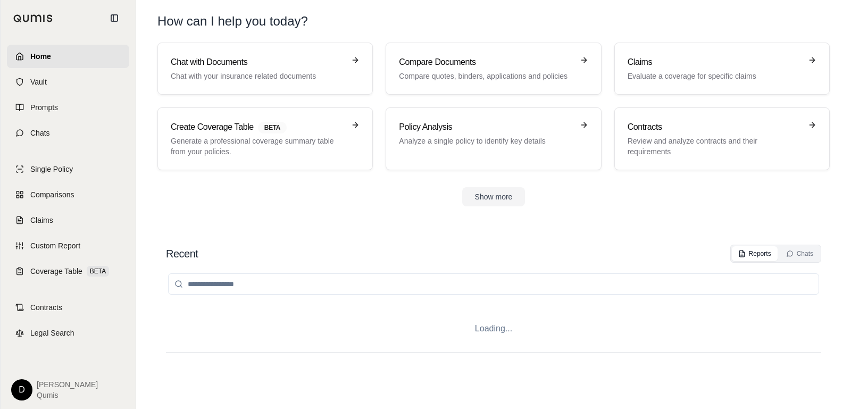 This screenshot has height=409, width=851. Describe the element at coordinates (486, 141) in the screenshot. I see `p: Analyze a single policy to identify key details` at that location.